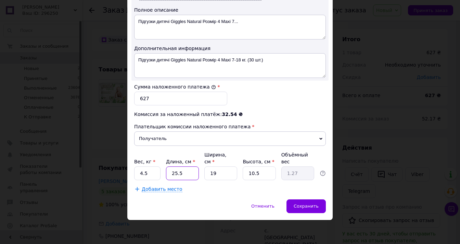 The height and width of the screenshot is (244, 460). What do you see at coordinates (232, 114) in the screenshot?
I see `span: 32.54 ₴` at bounding box center [232, 114].